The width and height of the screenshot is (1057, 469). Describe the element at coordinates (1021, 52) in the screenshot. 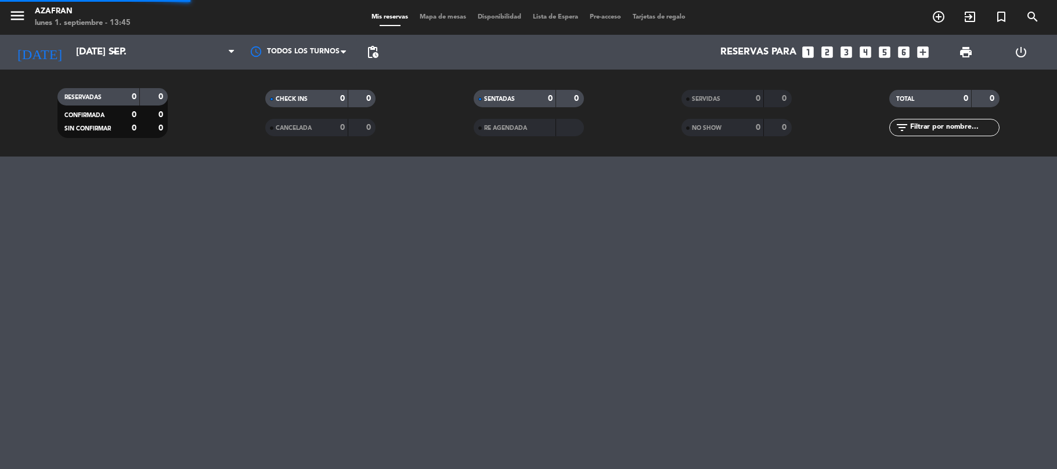

I see `i: power_settings_new` at that location.